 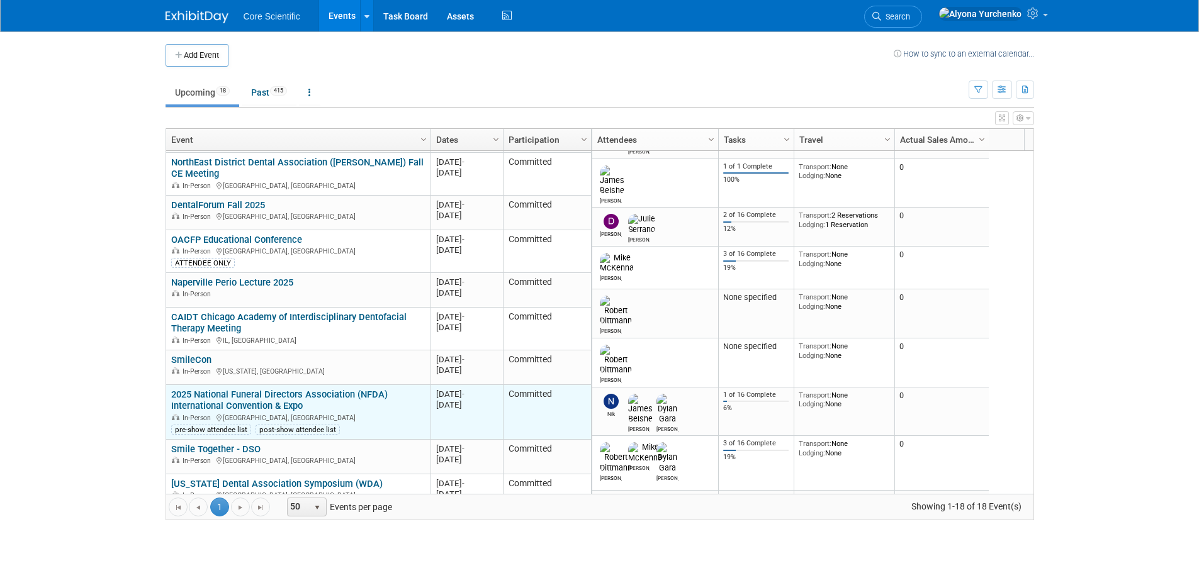 I want to click on a: OACFP Educational Conference, so click(x=237, y=240).